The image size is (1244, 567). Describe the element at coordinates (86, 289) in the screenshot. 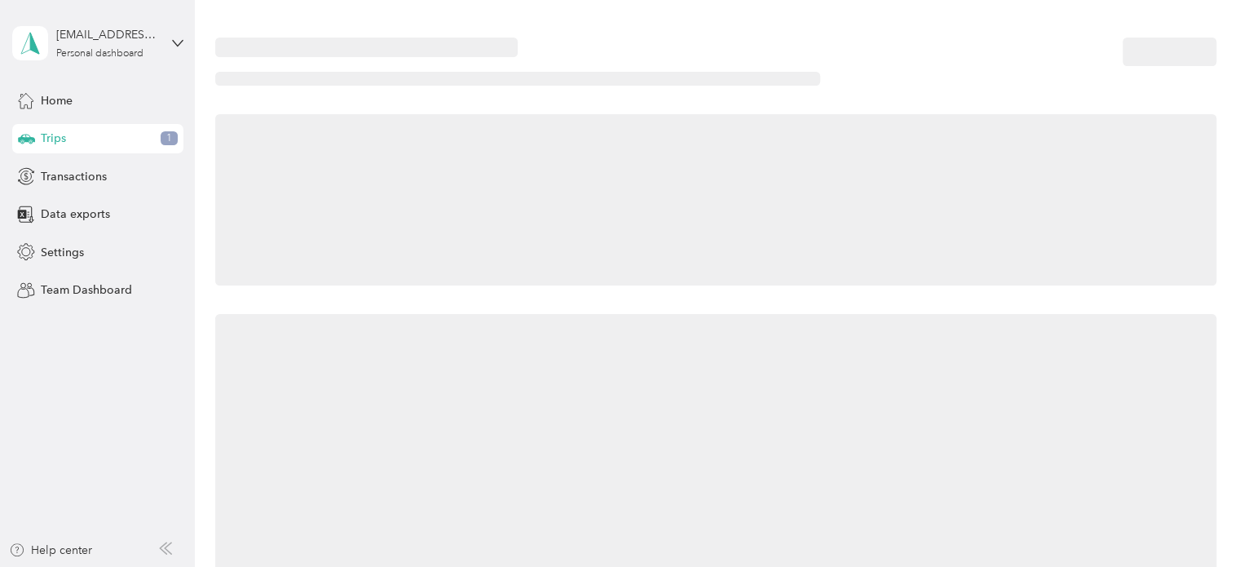

I see `span: Team Dashboard` at that location.